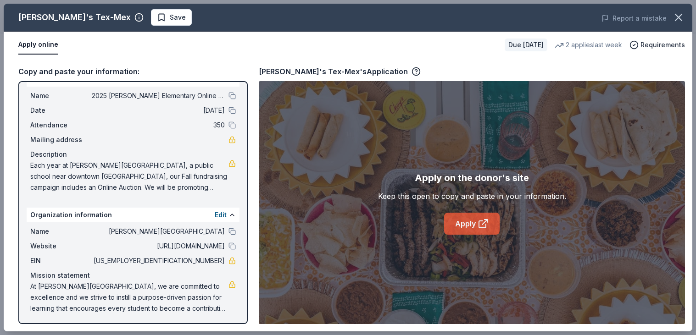  Describe the element at coordinates (171, 17) in the screenshot. I see `button: Save` at that location.